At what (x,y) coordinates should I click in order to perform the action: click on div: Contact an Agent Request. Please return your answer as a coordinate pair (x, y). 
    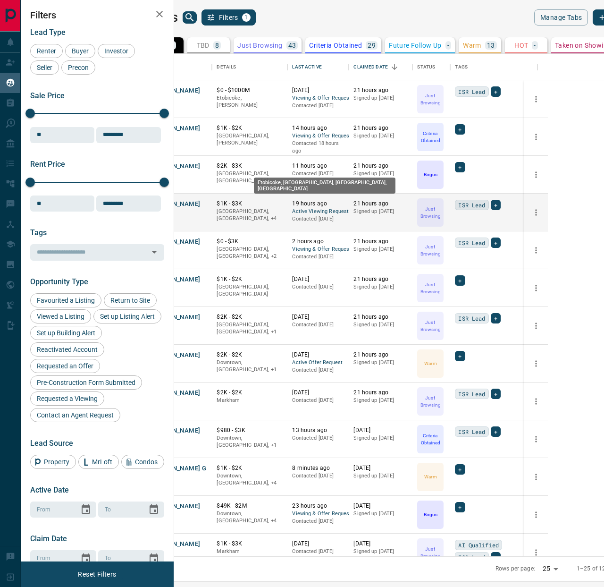
    Looking at the image, I should click on (75, 415).